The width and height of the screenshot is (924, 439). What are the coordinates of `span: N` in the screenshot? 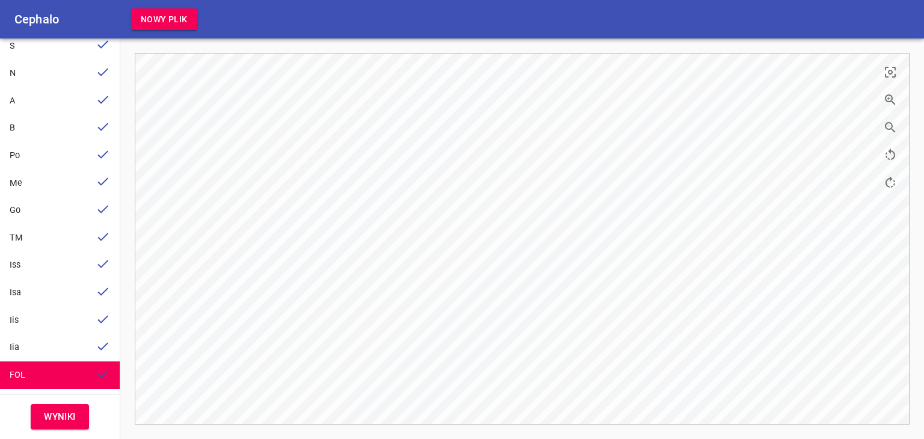 It's located at (13, 73).